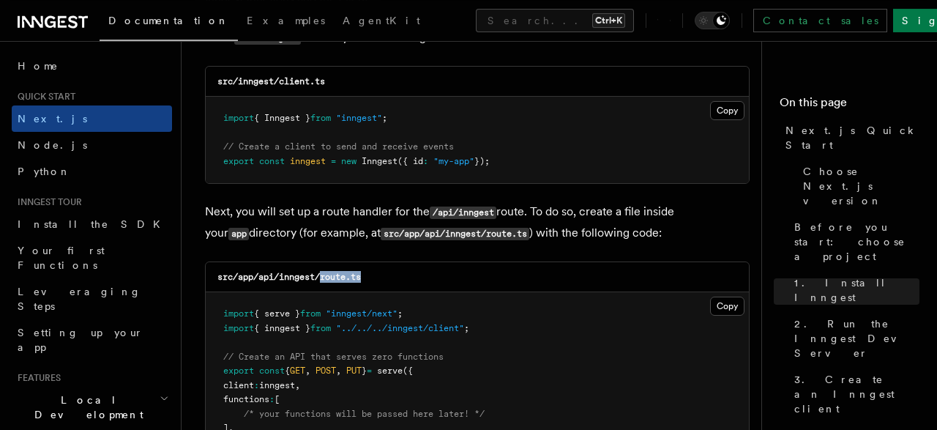 The height and width of the screenshot is (430, 937). Describe the element at coordinates (820, 20) in the screenshot. I see `a: Contact sales` at that location.